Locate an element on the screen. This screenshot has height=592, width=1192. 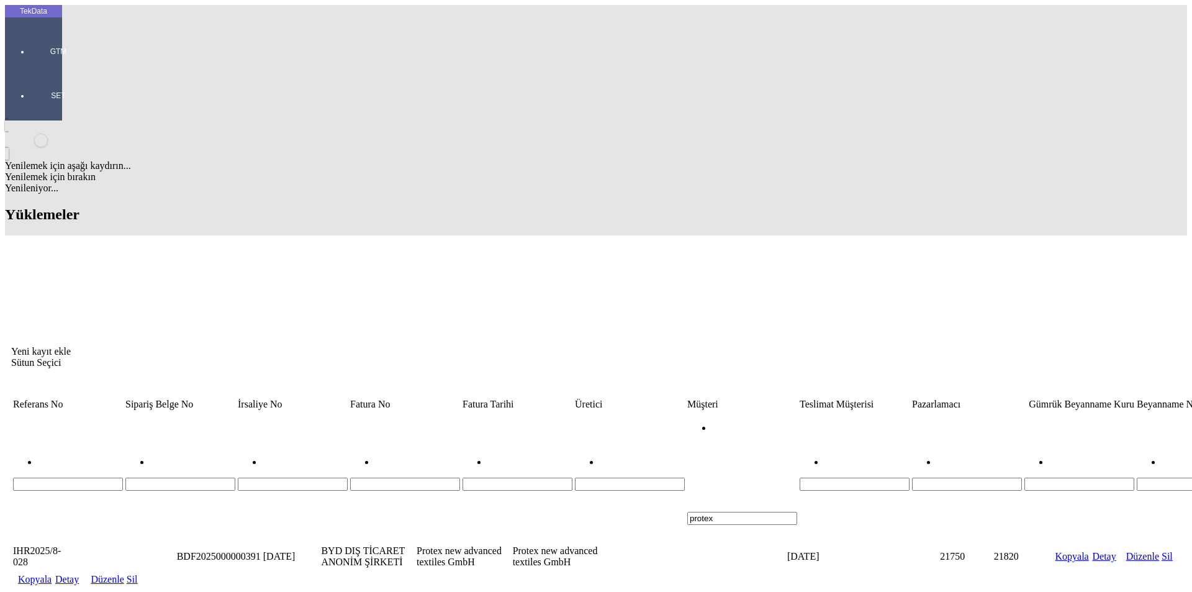
span: Yeni kayıt ekle is located at coordinates (41, 351).